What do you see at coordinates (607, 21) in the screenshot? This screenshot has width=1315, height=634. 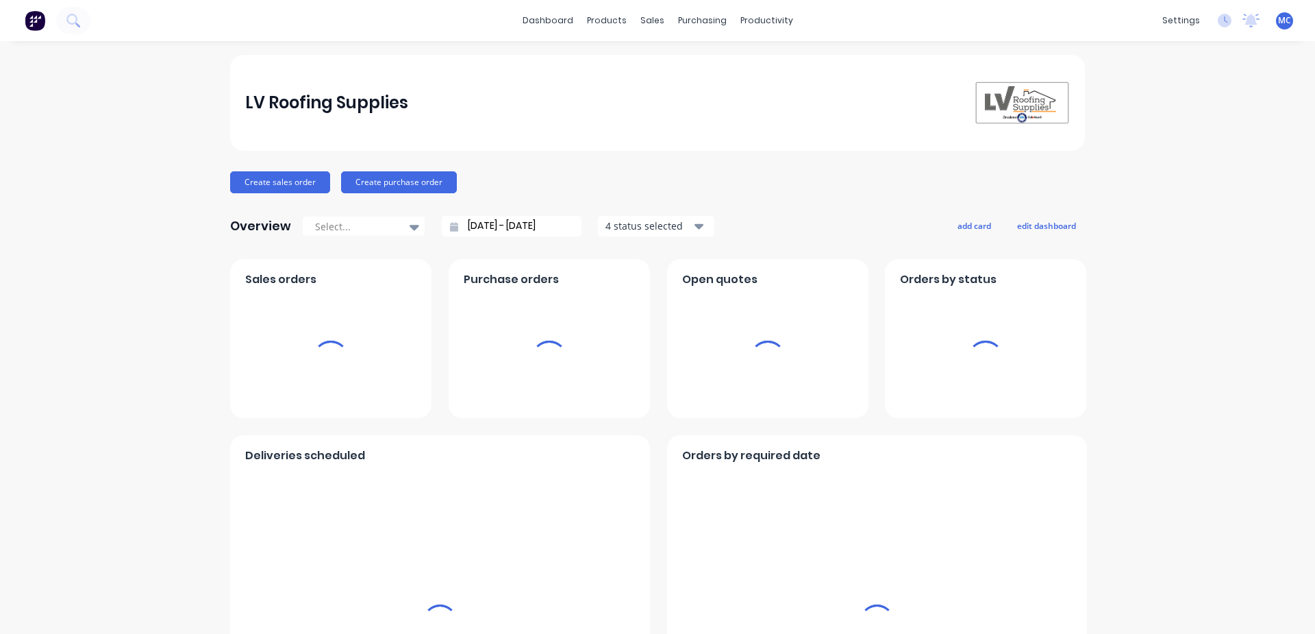 I see `div: products` at bounding box center [607, 21].